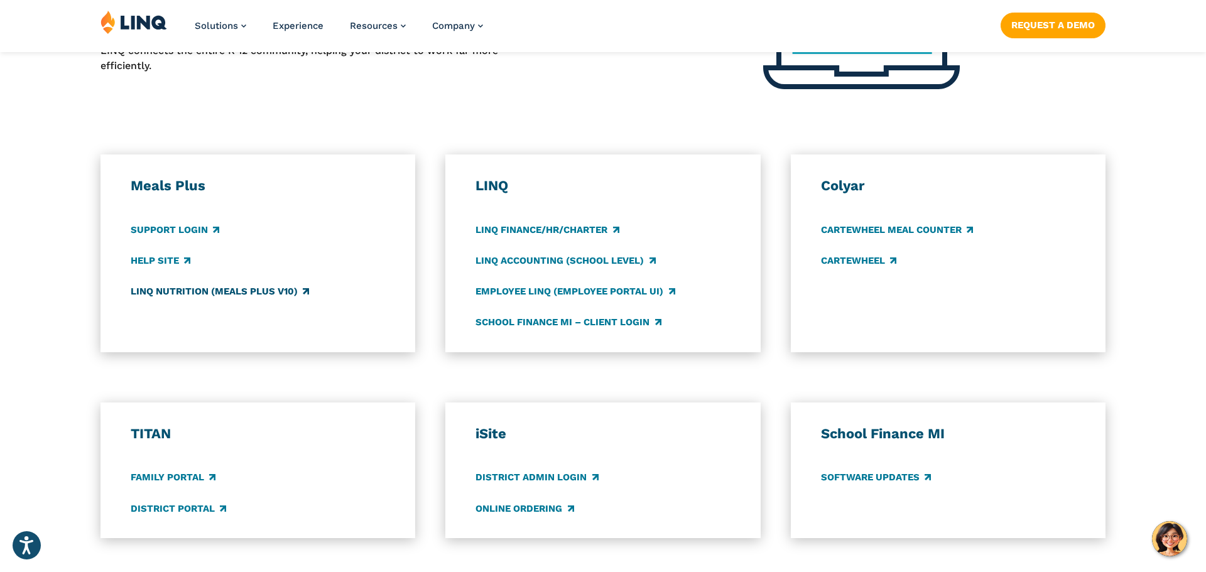  I want to click on a: Request a Demo, so click(1053, 25).